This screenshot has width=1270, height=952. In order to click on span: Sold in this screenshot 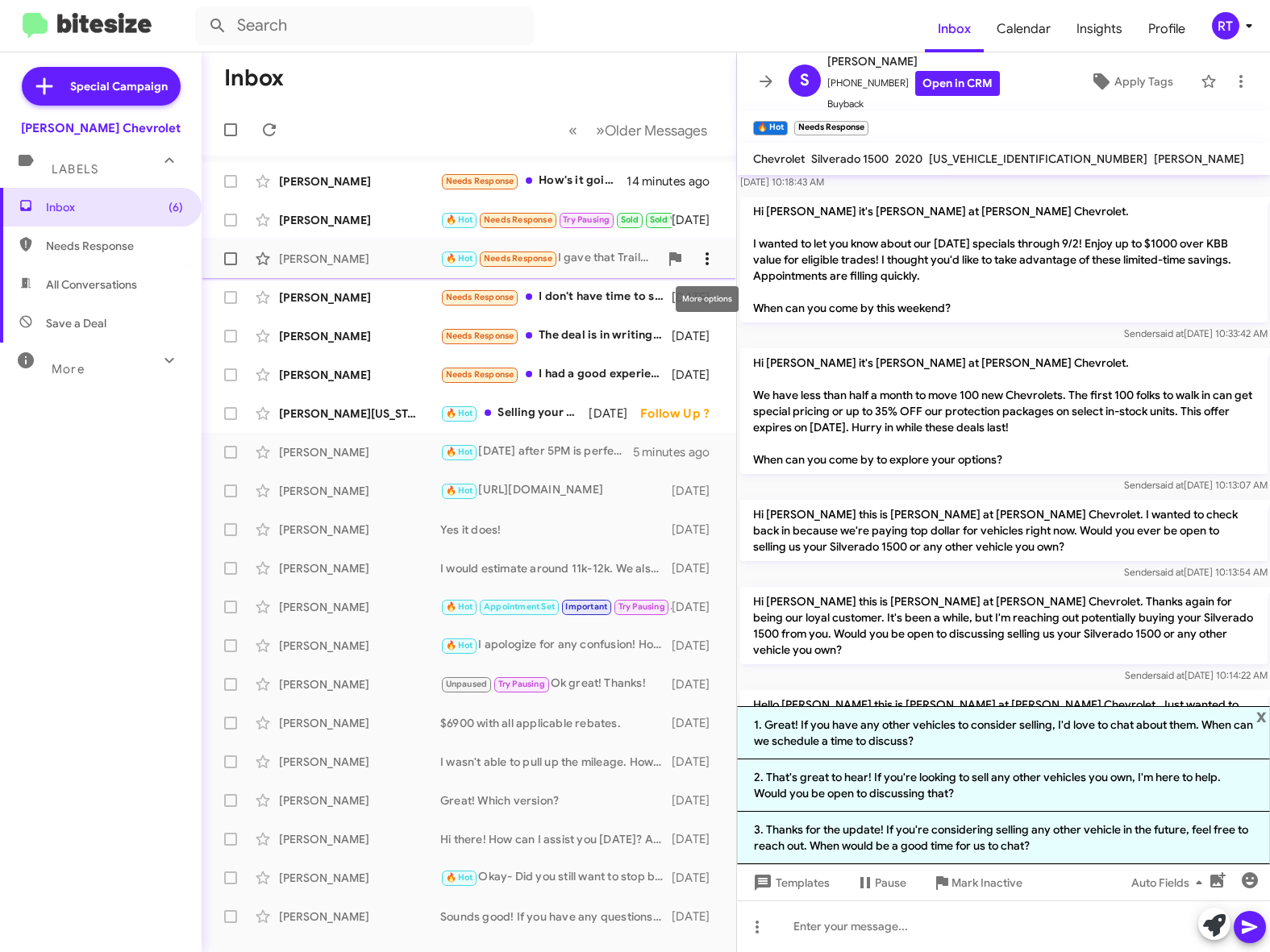, I will do `click(630, 219)`.